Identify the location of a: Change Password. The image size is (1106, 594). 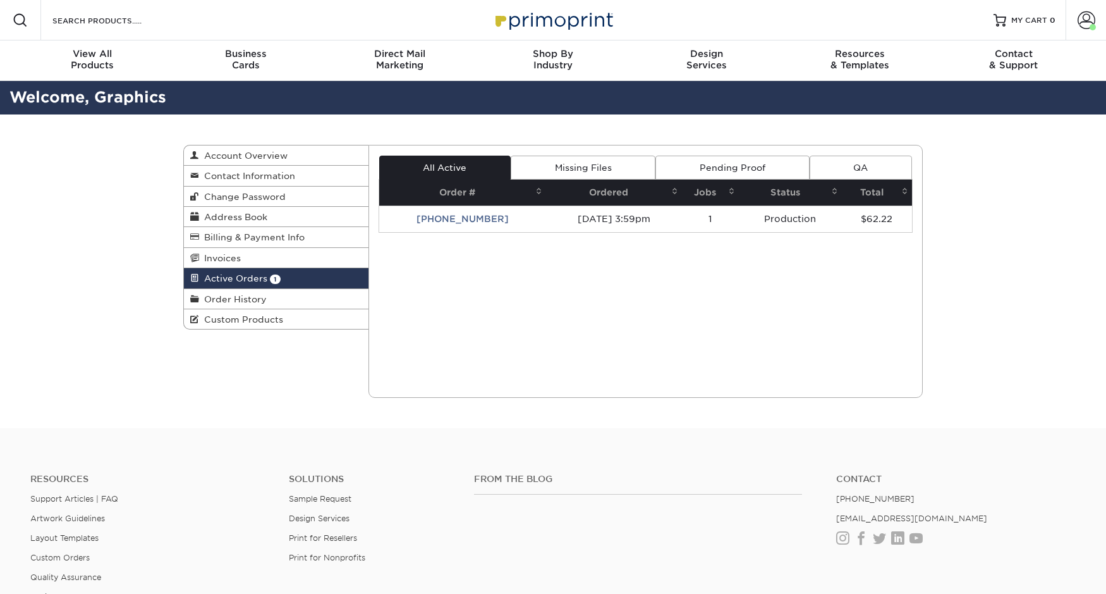
(276, 197).